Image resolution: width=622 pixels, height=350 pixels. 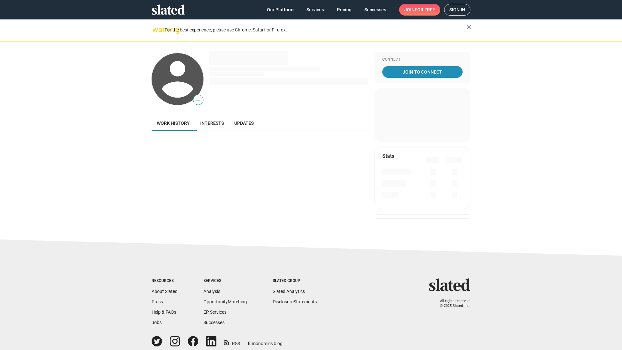 What do you see at coordinates (156, 322) in the screenshot?
I see `a: Jobs` at bounding box center [156, 322].